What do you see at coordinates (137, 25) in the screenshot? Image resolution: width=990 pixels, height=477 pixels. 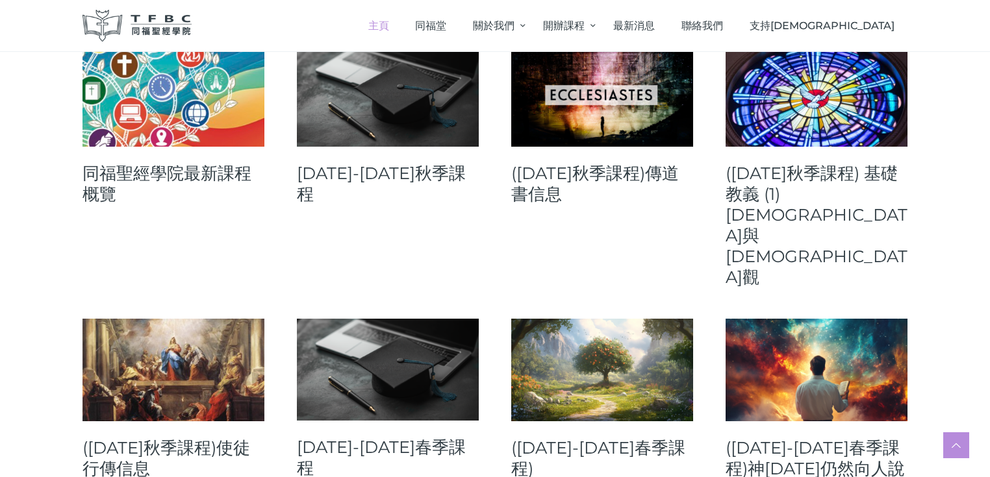 I see `img: 同福聖經學院 TFBC` at bounding box center [137, 25].